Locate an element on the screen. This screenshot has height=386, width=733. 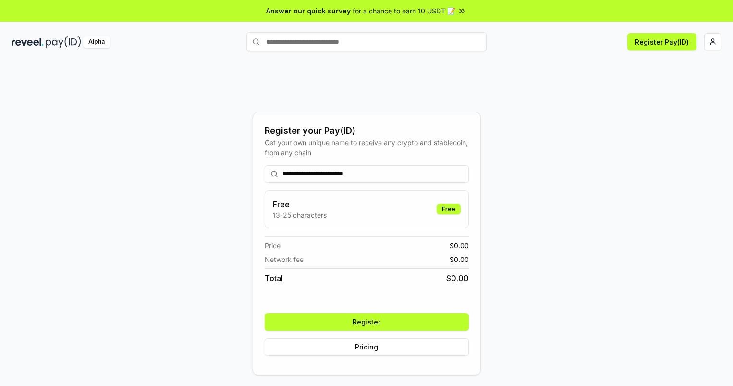
img: pay_id is located at coordinates (63, 42).